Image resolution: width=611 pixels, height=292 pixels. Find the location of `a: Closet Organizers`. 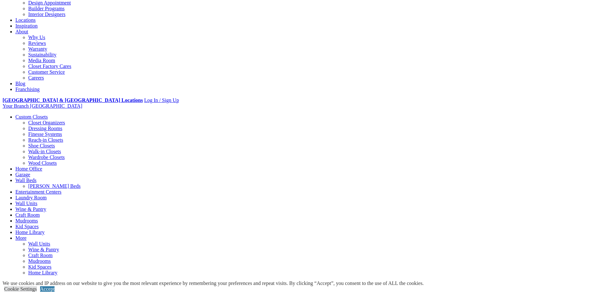

a: Closet Organizers is located at coordinates (47, 123).